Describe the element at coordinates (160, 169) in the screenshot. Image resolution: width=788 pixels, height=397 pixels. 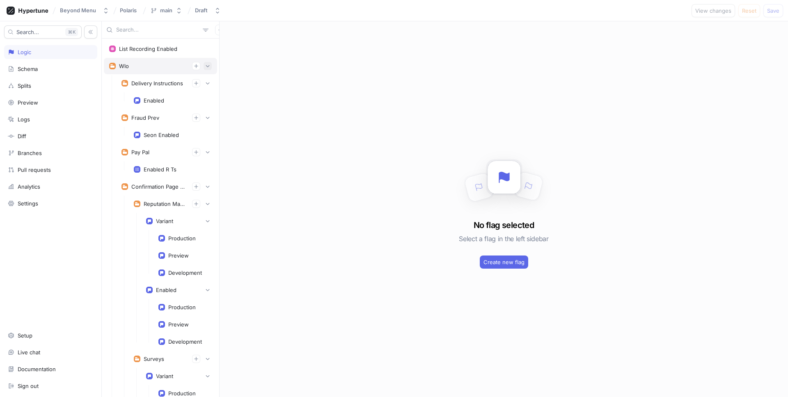
I see `div: Enabled R Ts` at that location.